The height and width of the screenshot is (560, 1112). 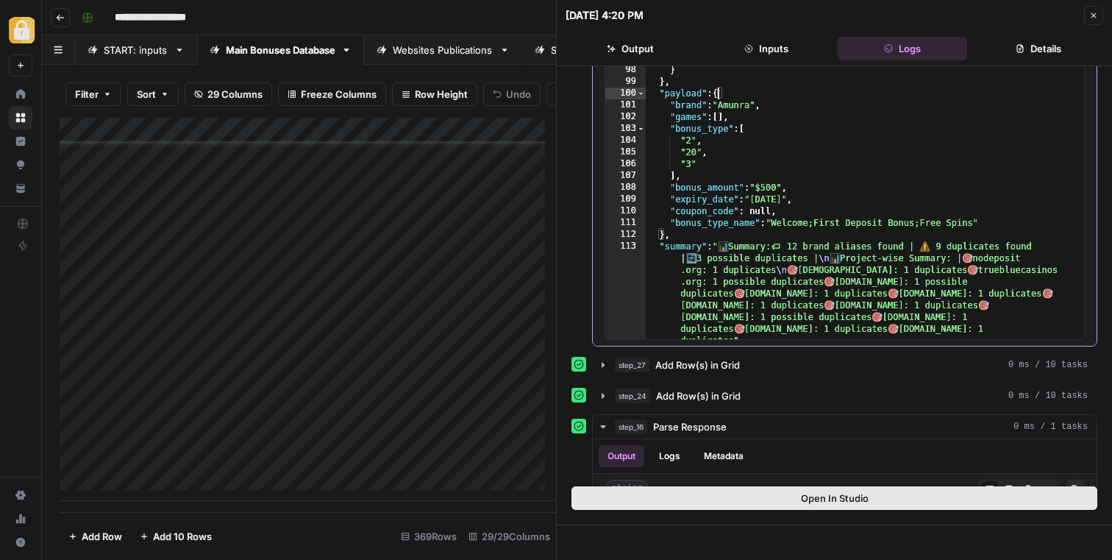 I want to click on button: Workspace: Adzz, so click(x=21, y=30).